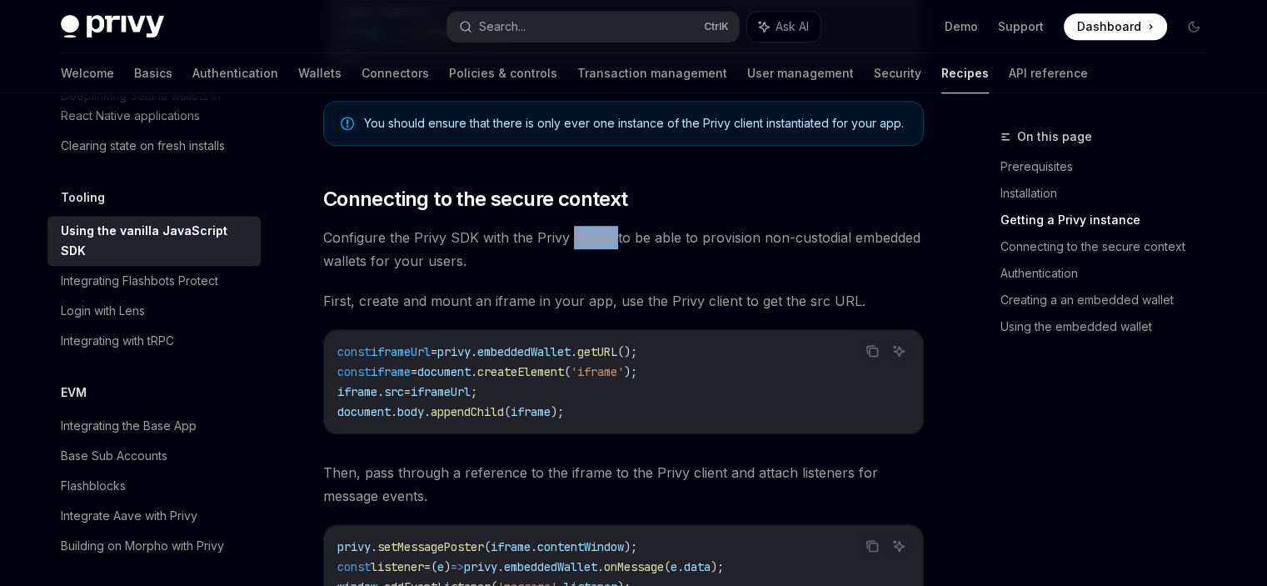 This screenshot has width=1267, height=586. I want to click on div: Integrating Flashbots Protect, so click(139, 281).